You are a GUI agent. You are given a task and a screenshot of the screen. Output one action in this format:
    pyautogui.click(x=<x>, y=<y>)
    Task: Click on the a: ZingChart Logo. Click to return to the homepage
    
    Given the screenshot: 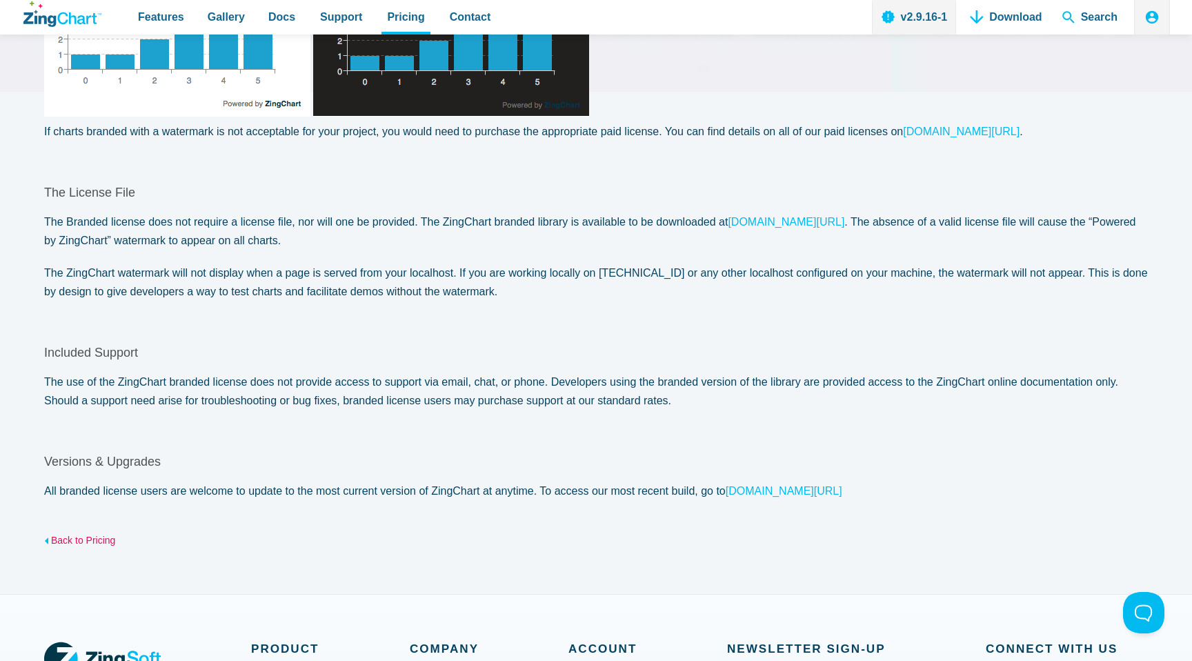 What is the action you would take?
    pyautogui.click(x=62, y=14)
    